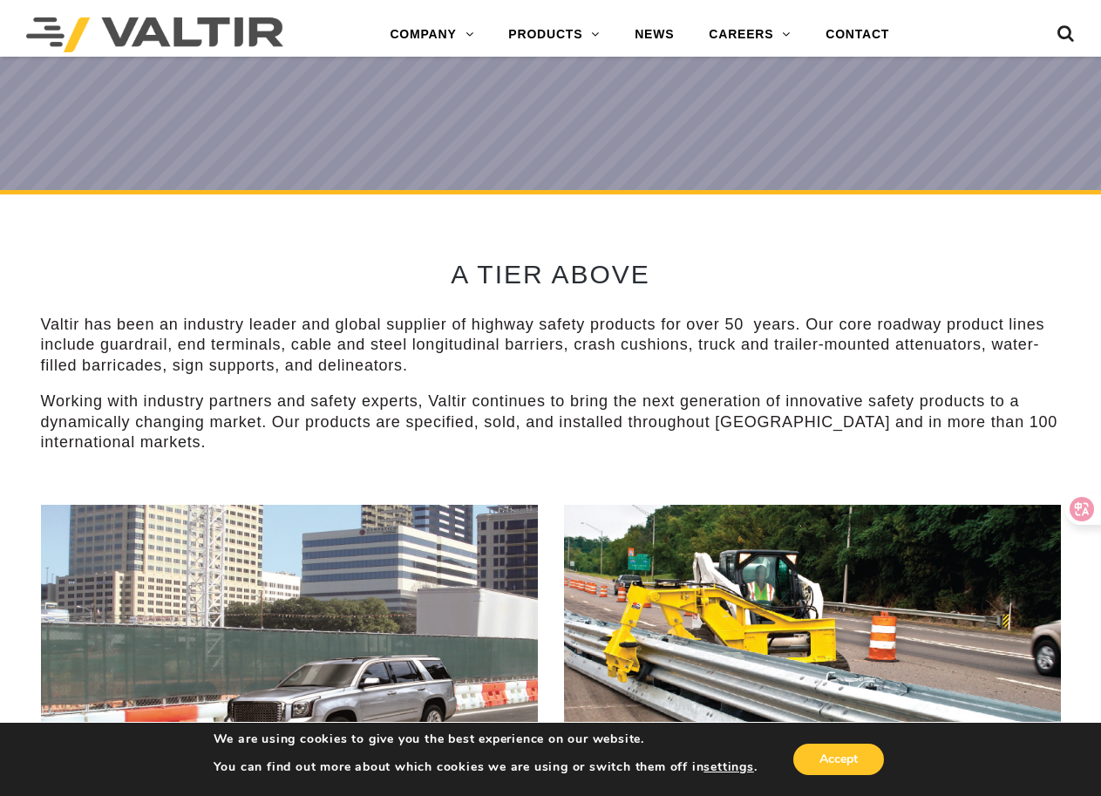 This screenshot has width=1101, height=796. Describe the element at coordinates (553, 35) in the screenshot. I see `a: PRODUCTS` at that location.